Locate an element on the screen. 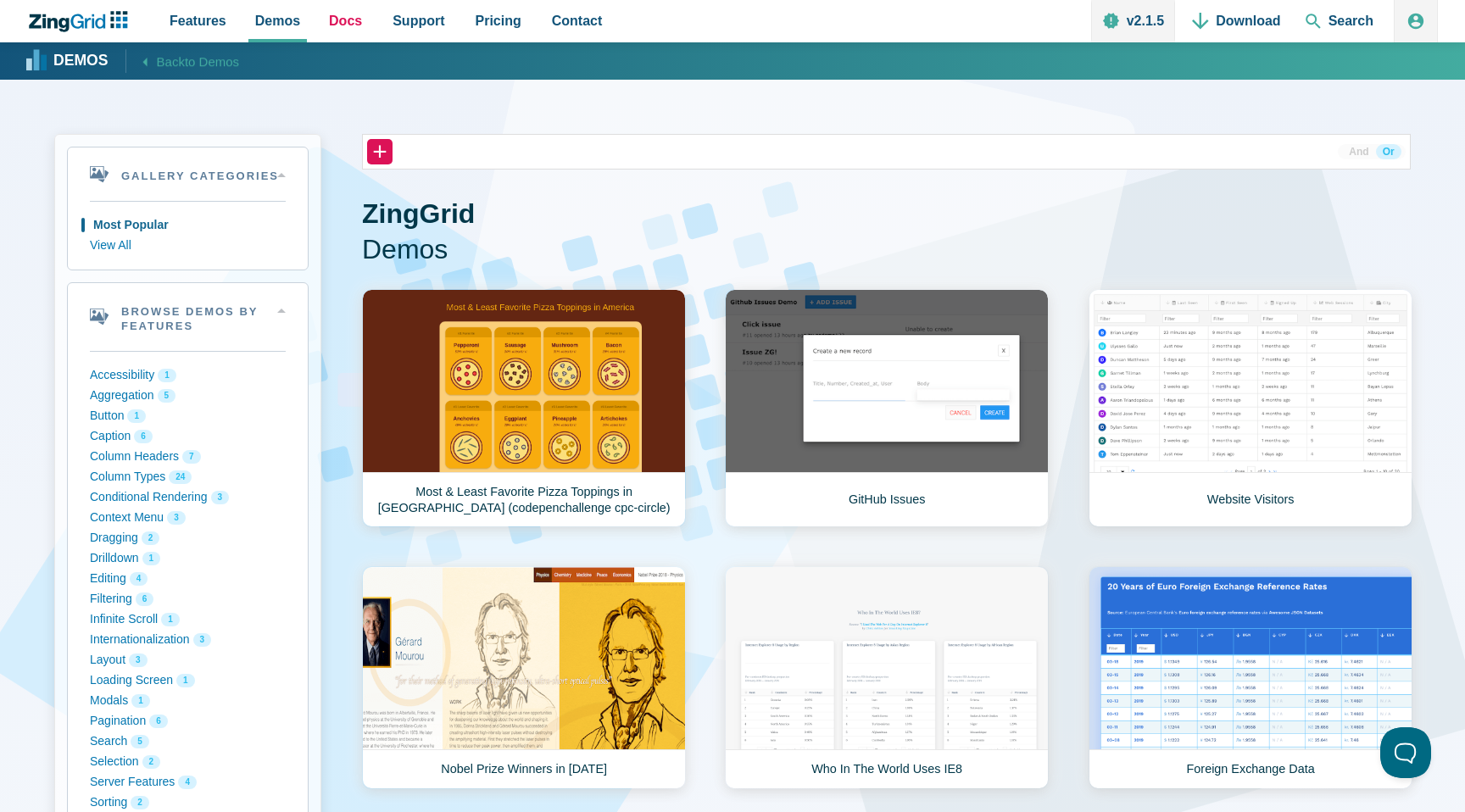  span: Contact is located at coordinates (577, 21).